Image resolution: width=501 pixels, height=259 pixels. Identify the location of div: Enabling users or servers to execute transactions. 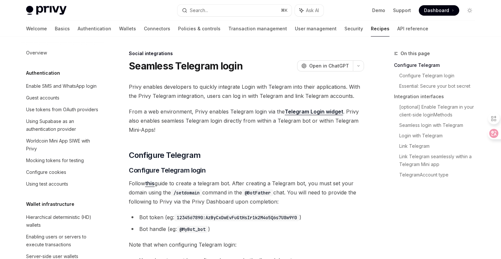
(63, 241).